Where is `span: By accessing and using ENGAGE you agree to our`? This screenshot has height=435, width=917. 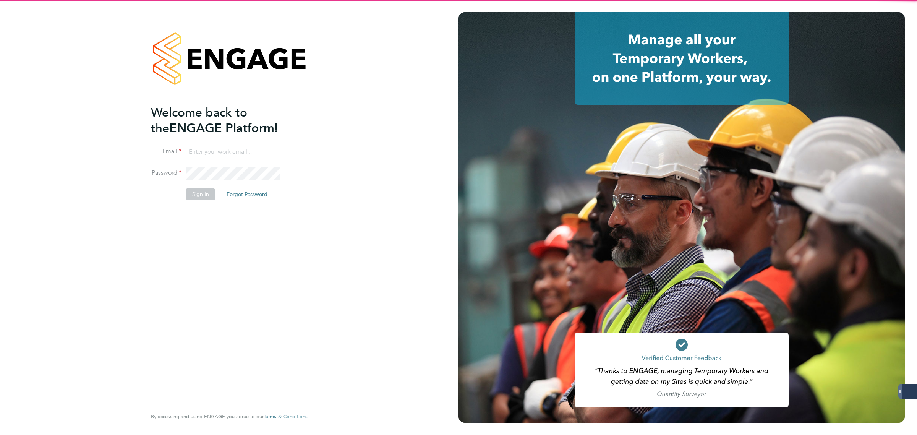 span: By accessing and using ENGAGE you agree to our is located at coordinates (229, 416).